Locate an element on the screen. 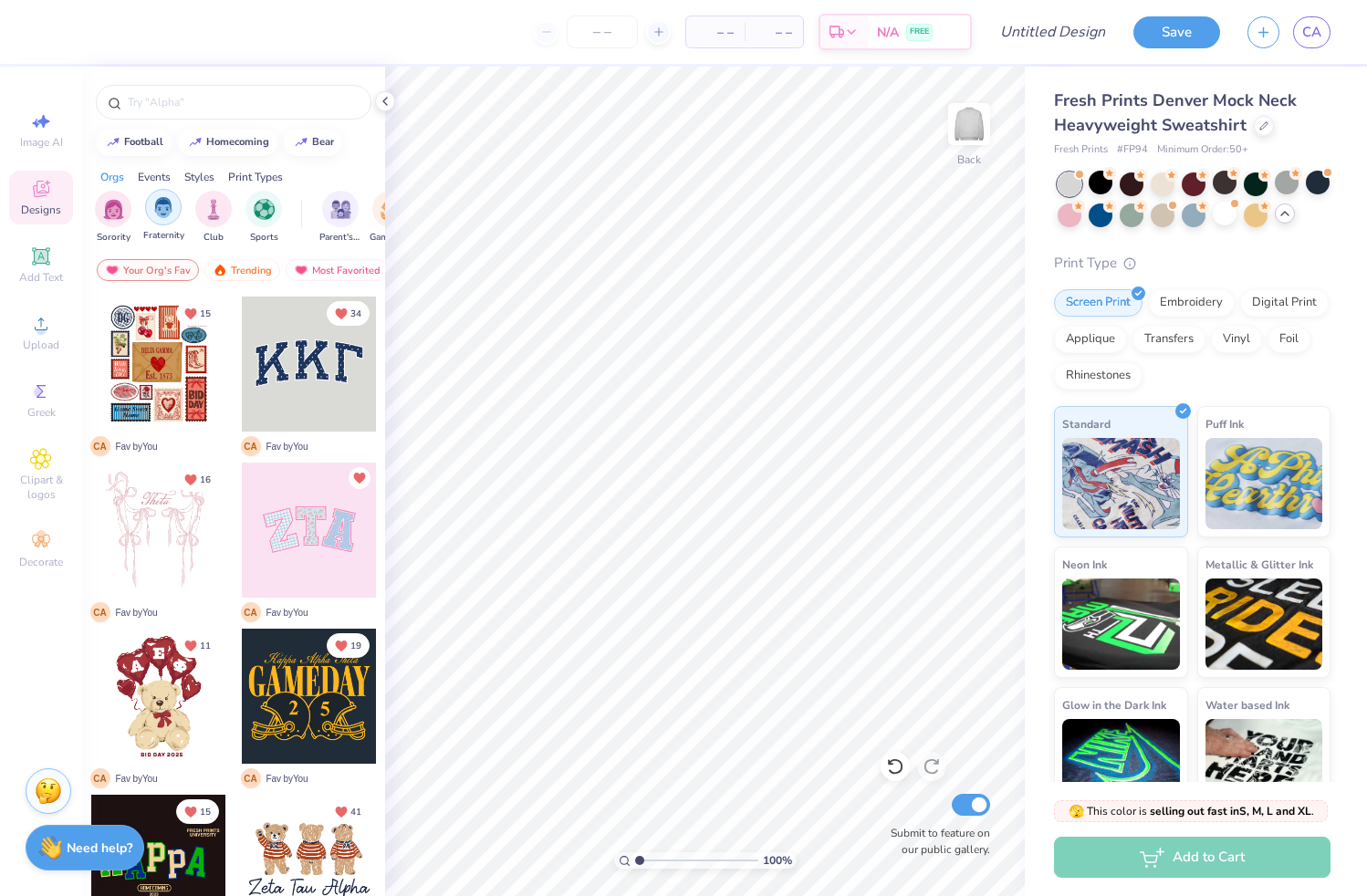 This screenshot has height=896, width=1367. span: Club is located at coordinates (214, 237).